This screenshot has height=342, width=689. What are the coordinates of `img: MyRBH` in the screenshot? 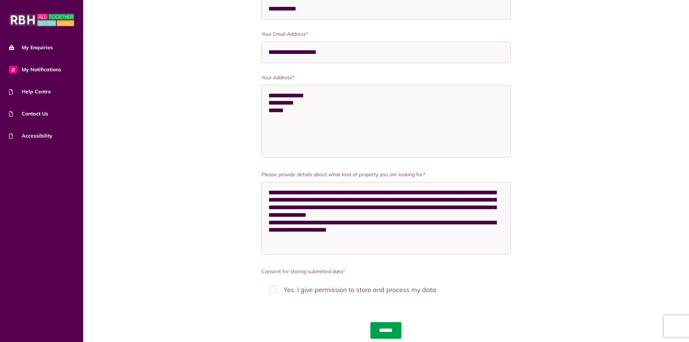 It's located at (42, 20).